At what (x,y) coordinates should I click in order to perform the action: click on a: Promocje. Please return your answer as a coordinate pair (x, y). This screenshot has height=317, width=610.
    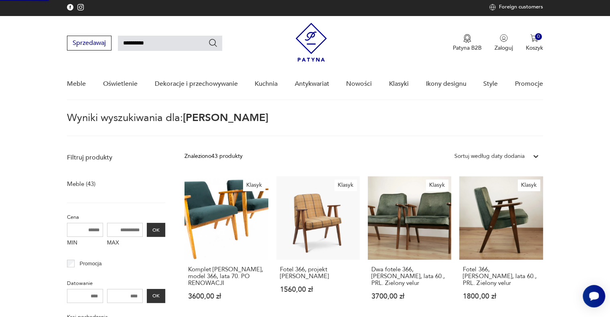
    Looking at the image, I should click on (529, 84).